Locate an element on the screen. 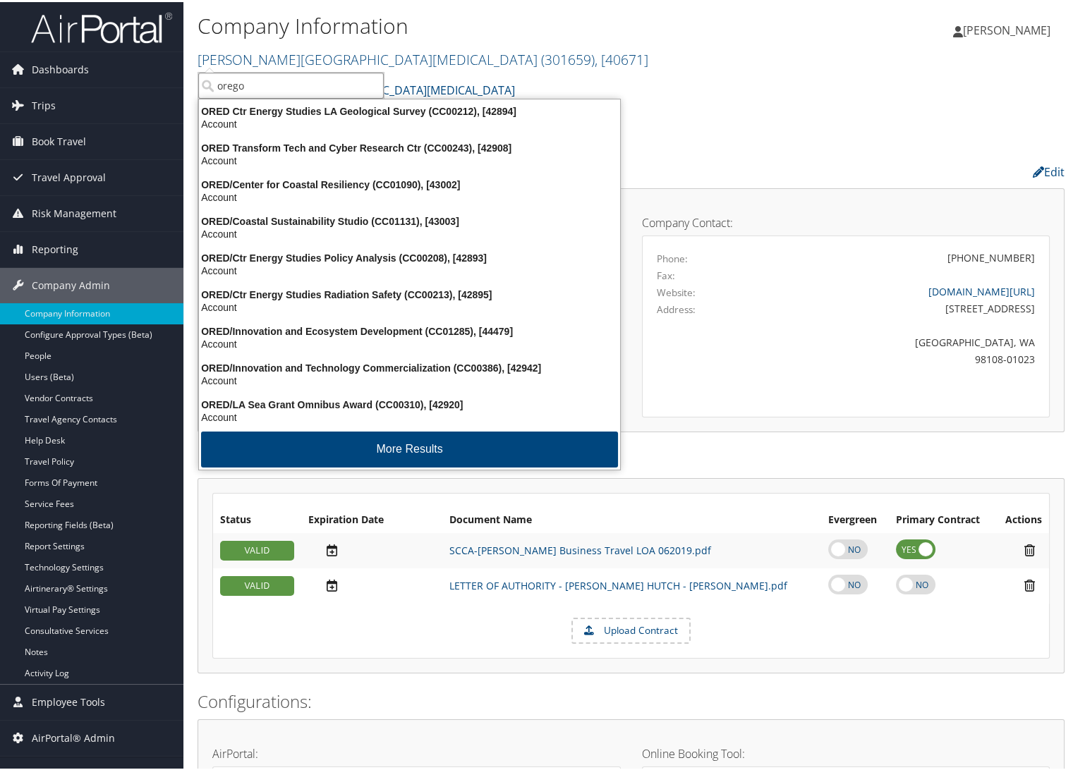 Image resolution: width=1073 pixels, height=770 pixels. h4: Online Booking Tool: is located at coordinates (846, 752).